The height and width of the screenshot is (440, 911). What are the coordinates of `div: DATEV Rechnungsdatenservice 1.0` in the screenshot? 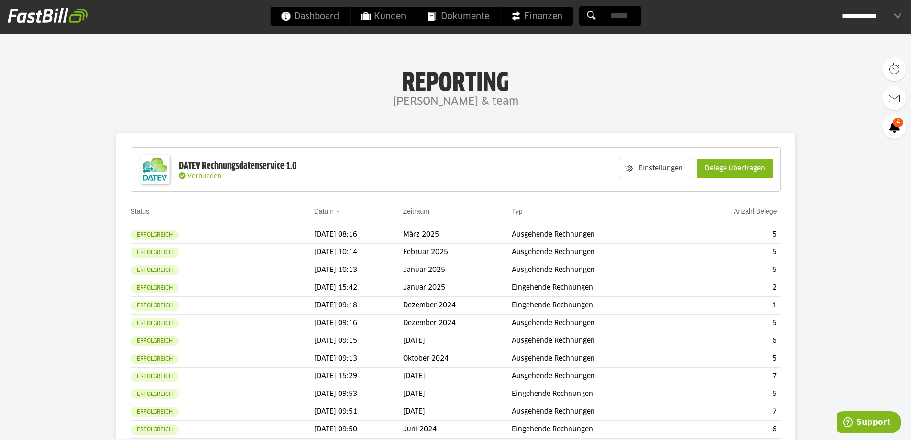 It's located at (238, 166).